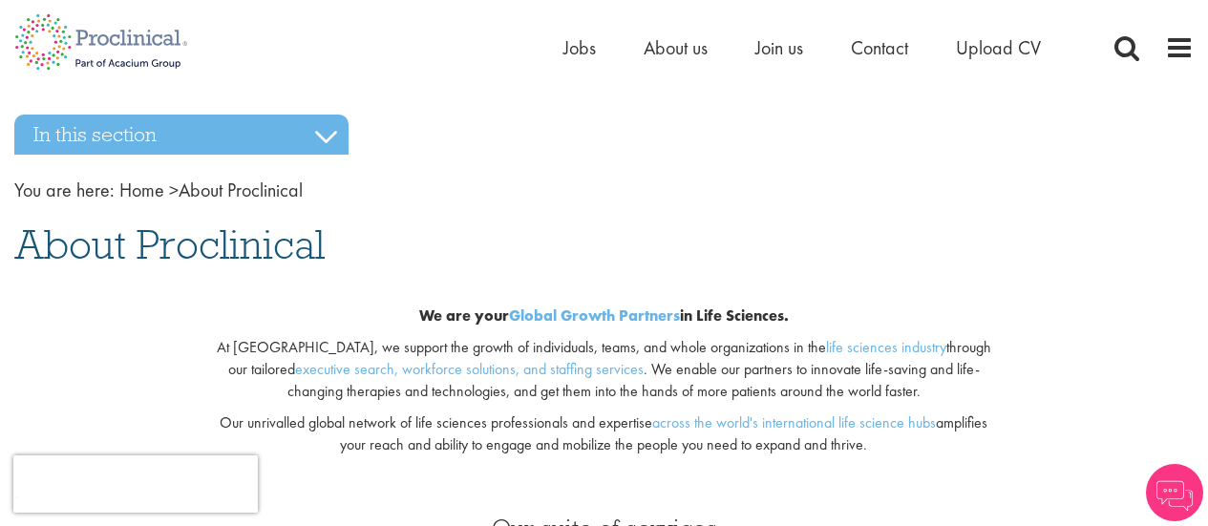 The height and width of the screenshot is (526, 1208). Describe the element at coordinates (998, 48) in the screenshot. I see `a: Upload CV` at that location.